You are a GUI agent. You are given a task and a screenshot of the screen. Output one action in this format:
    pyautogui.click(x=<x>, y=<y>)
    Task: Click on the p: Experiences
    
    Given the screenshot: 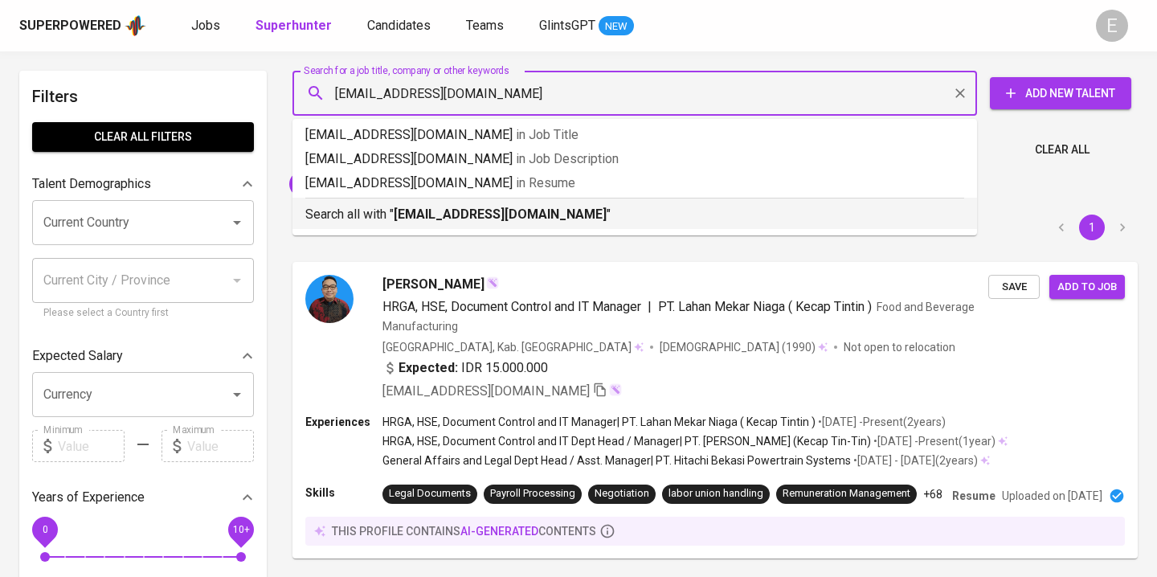 What is the action you would take?
    pyautogui.click(x=344, y=422)
    